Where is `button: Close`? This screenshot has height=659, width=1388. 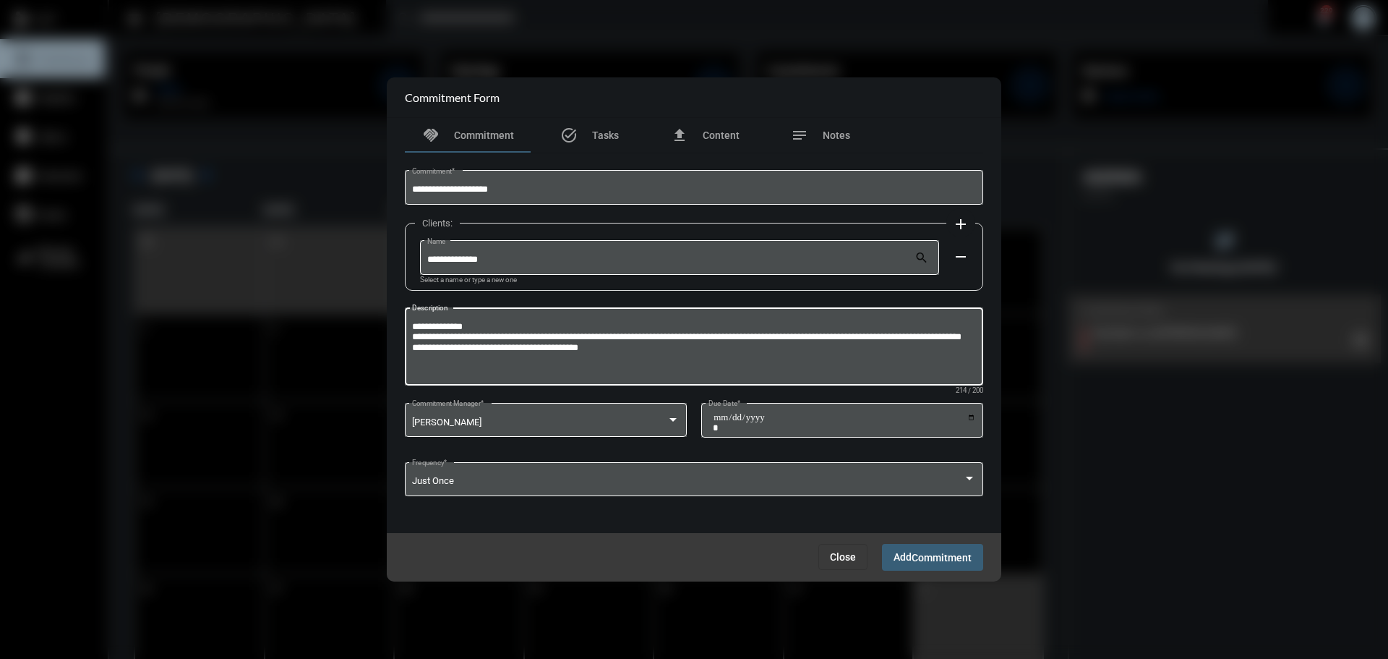 button: Close is located at coordinates (843, 557).